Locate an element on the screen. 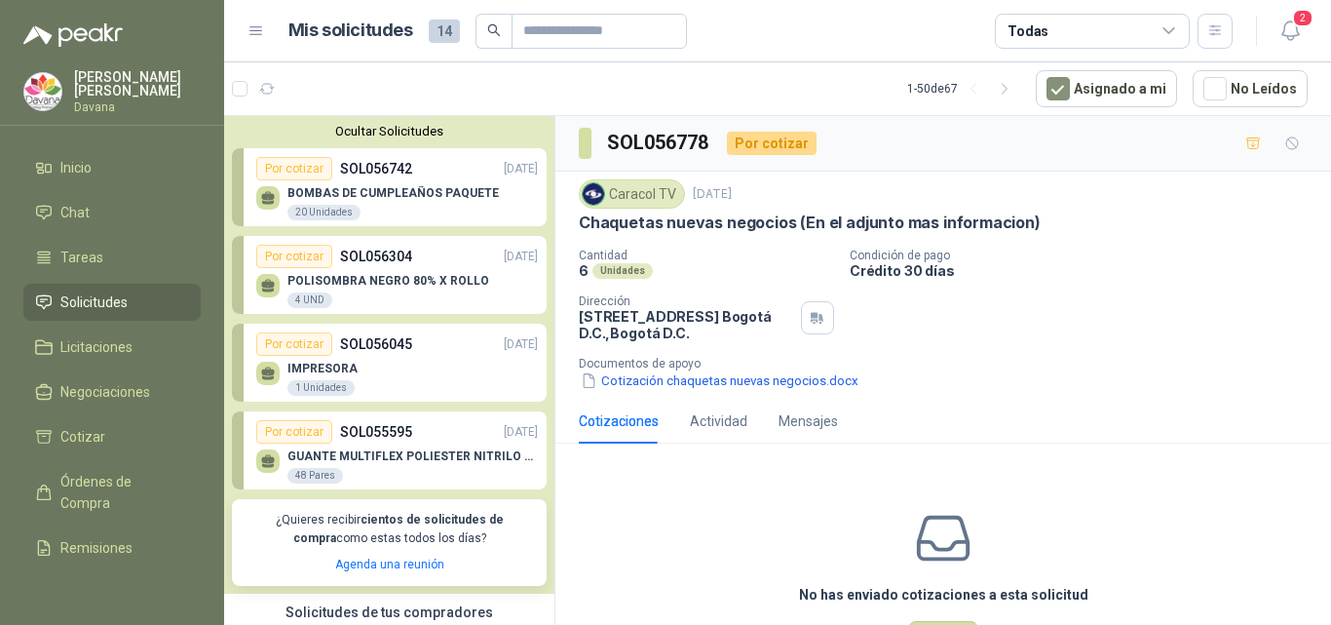 The height and width of the screenshot is (625, 1331). button: 2 is located at coordinates (1291, 31).